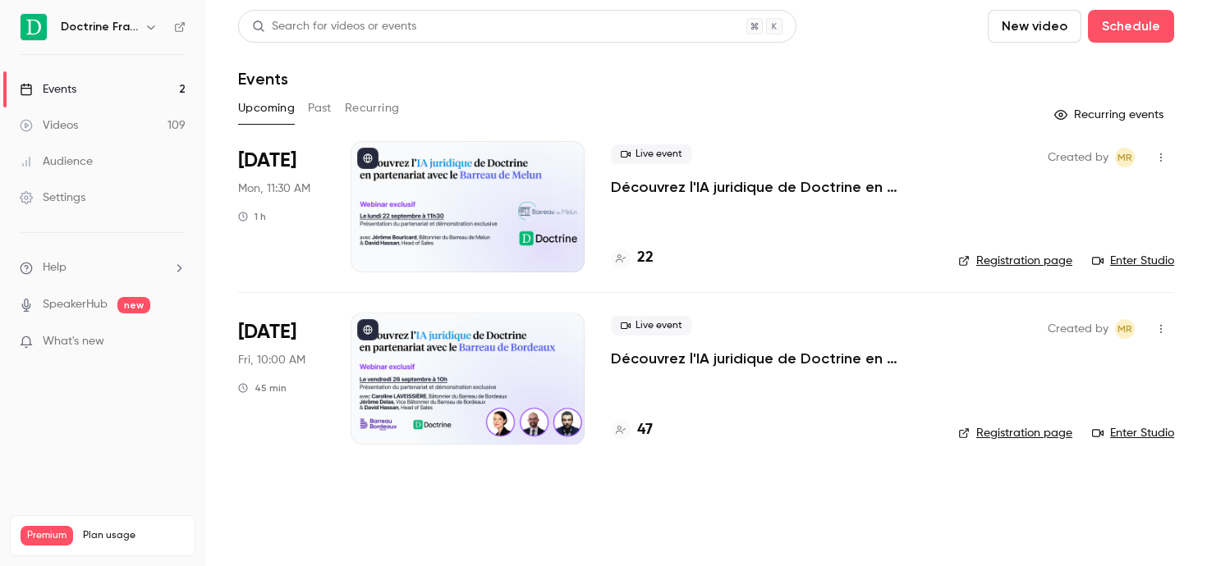  I want to click on div: Settings, so click(53, 198).